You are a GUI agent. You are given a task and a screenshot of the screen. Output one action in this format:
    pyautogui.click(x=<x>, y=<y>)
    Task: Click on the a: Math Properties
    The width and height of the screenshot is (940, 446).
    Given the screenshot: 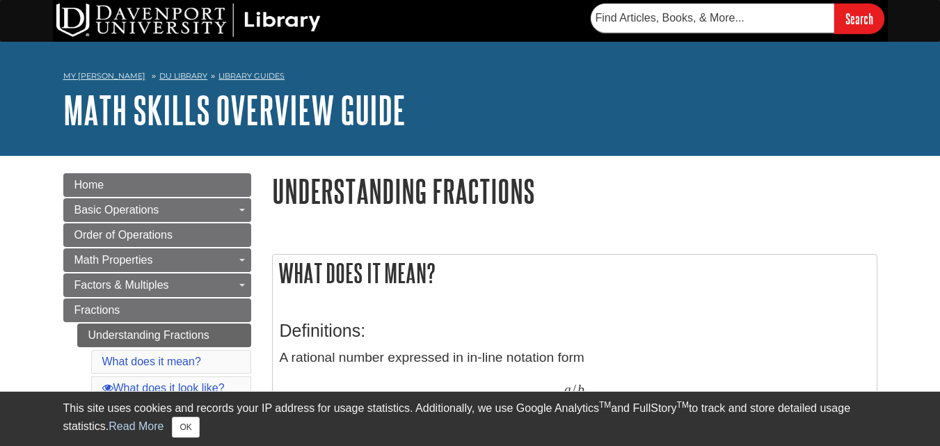 What is the action you would take?
    pyautogui.click(x=157, y=260)
    